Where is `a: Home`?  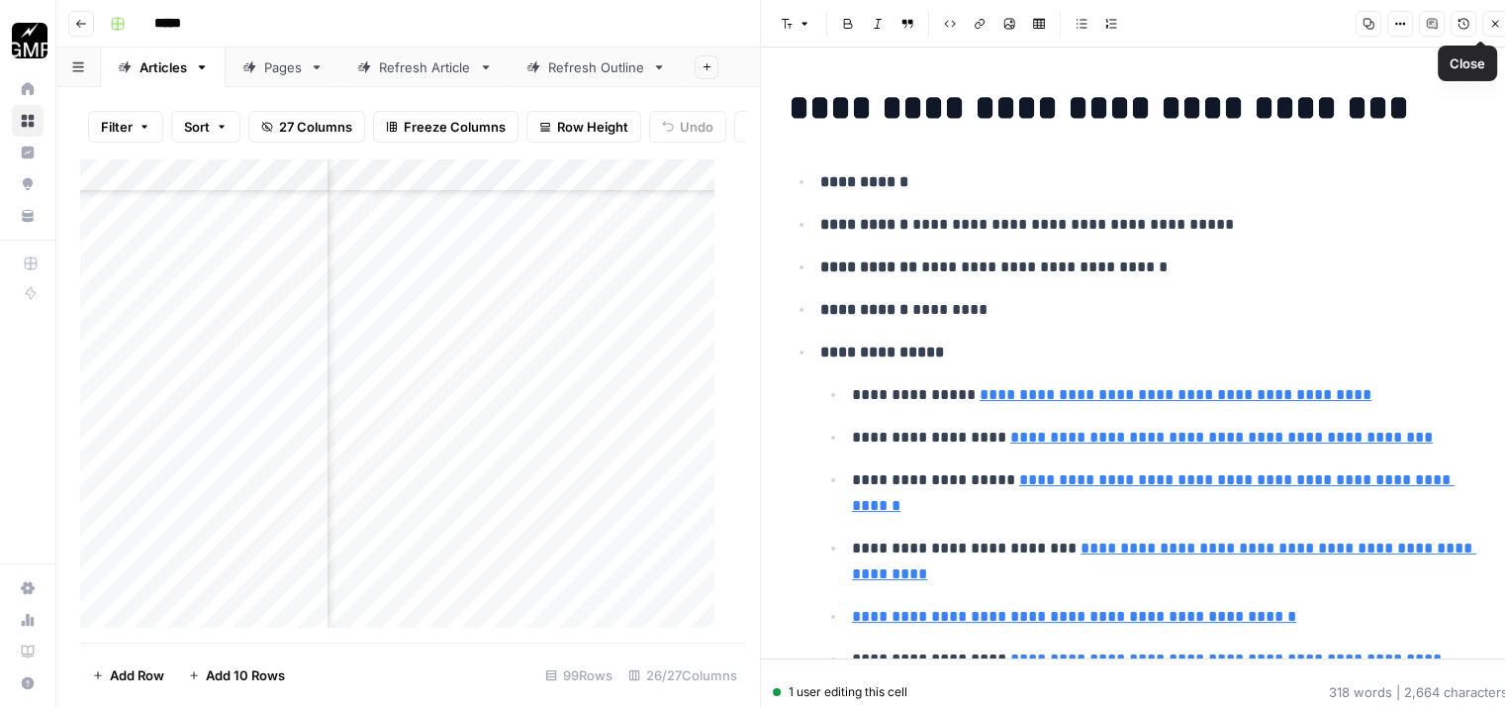
a: Home is located at coordinates (28, 89).